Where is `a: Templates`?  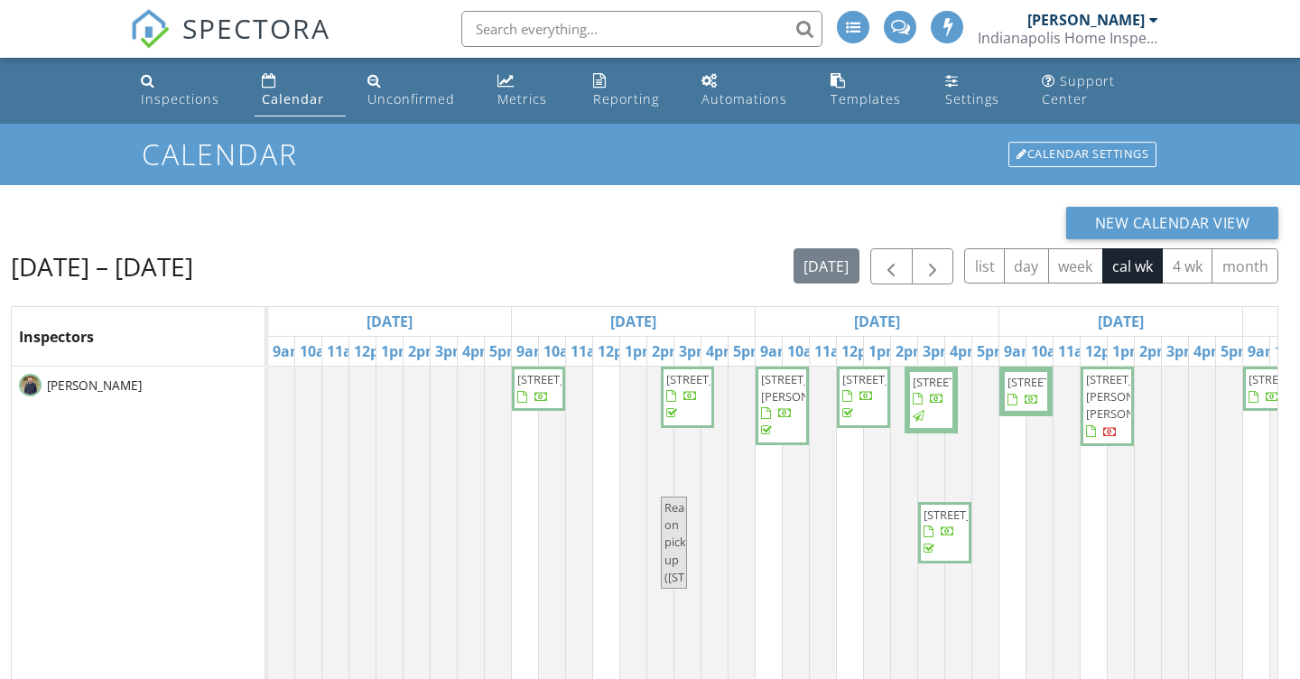 a: Templates is located at coordinates (873, 90).